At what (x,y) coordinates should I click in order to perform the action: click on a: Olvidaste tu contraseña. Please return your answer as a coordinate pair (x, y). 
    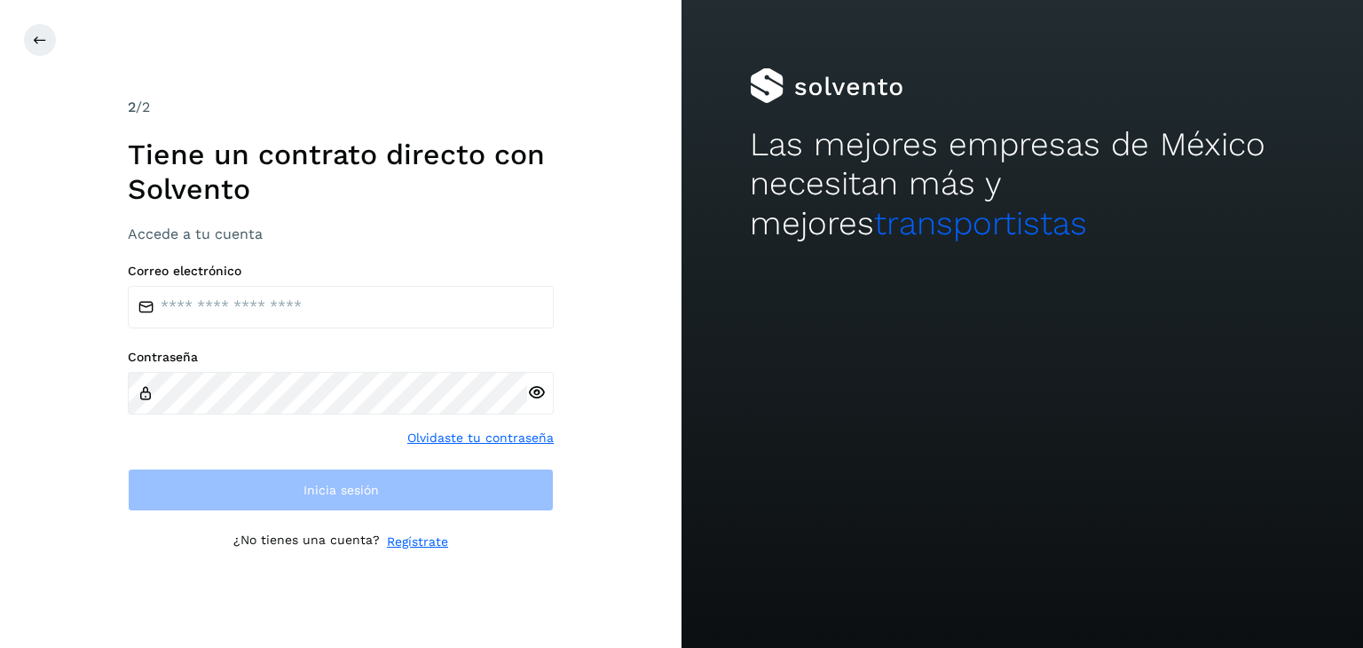
    Looking at the image, I should click on (480, 438).